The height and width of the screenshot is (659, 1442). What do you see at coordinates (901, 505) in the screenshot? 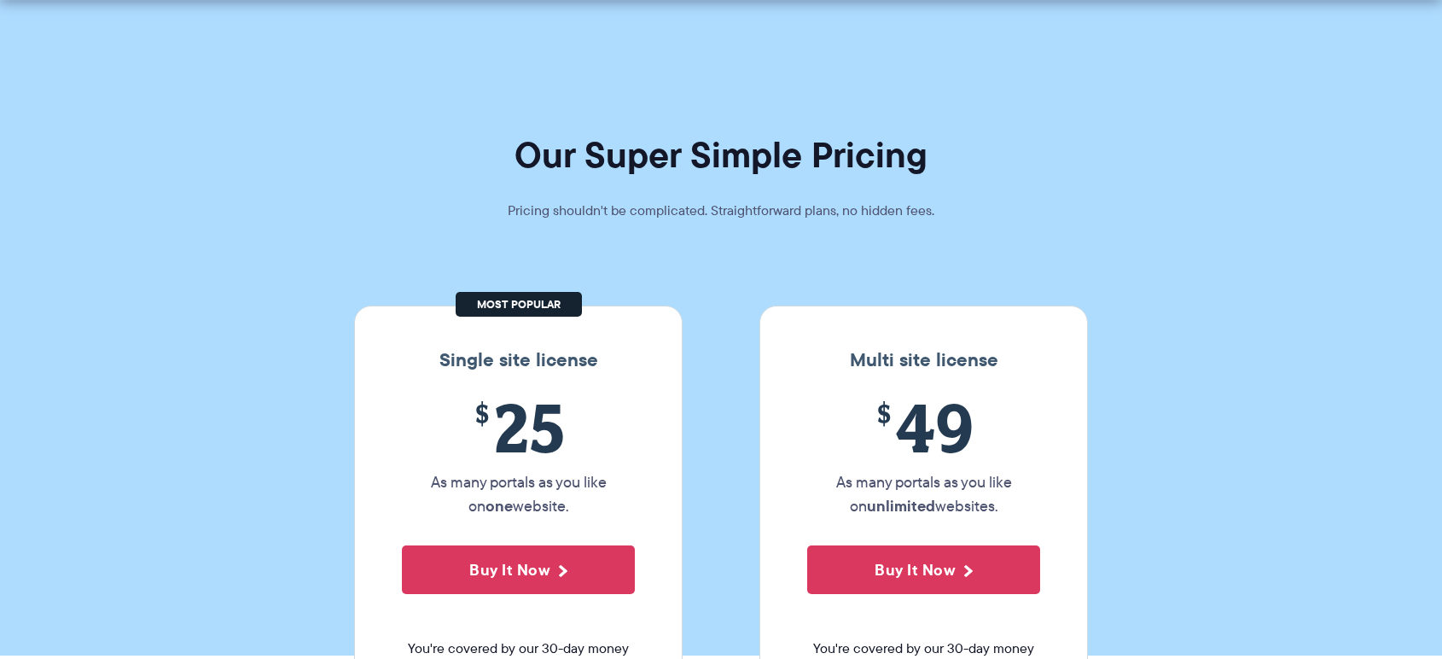
I see `strong: unlimited` at bounding box center [901, 505].